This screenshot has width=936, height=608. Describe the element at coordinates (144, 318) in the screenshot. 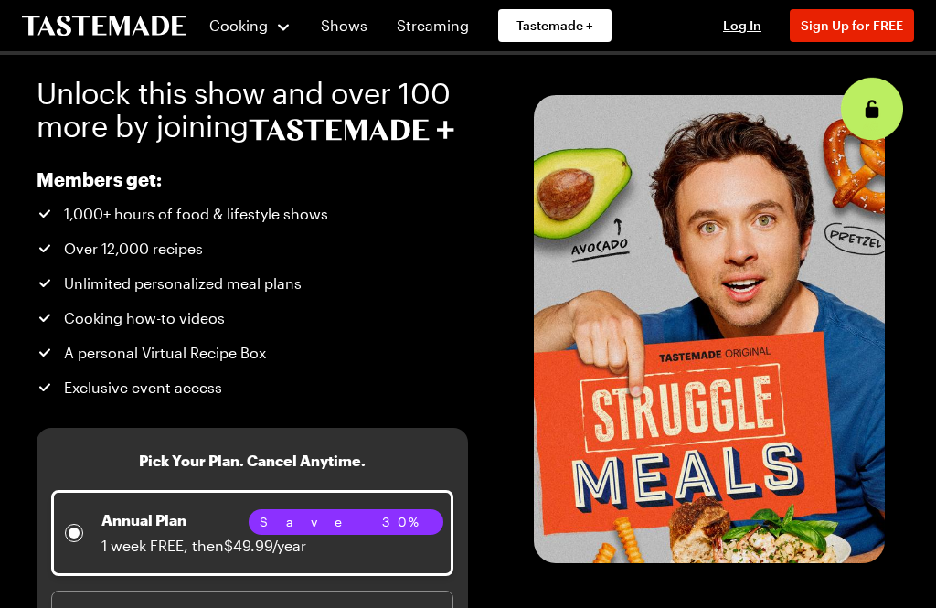

I see `span: Cooking how-to videos` at that location.